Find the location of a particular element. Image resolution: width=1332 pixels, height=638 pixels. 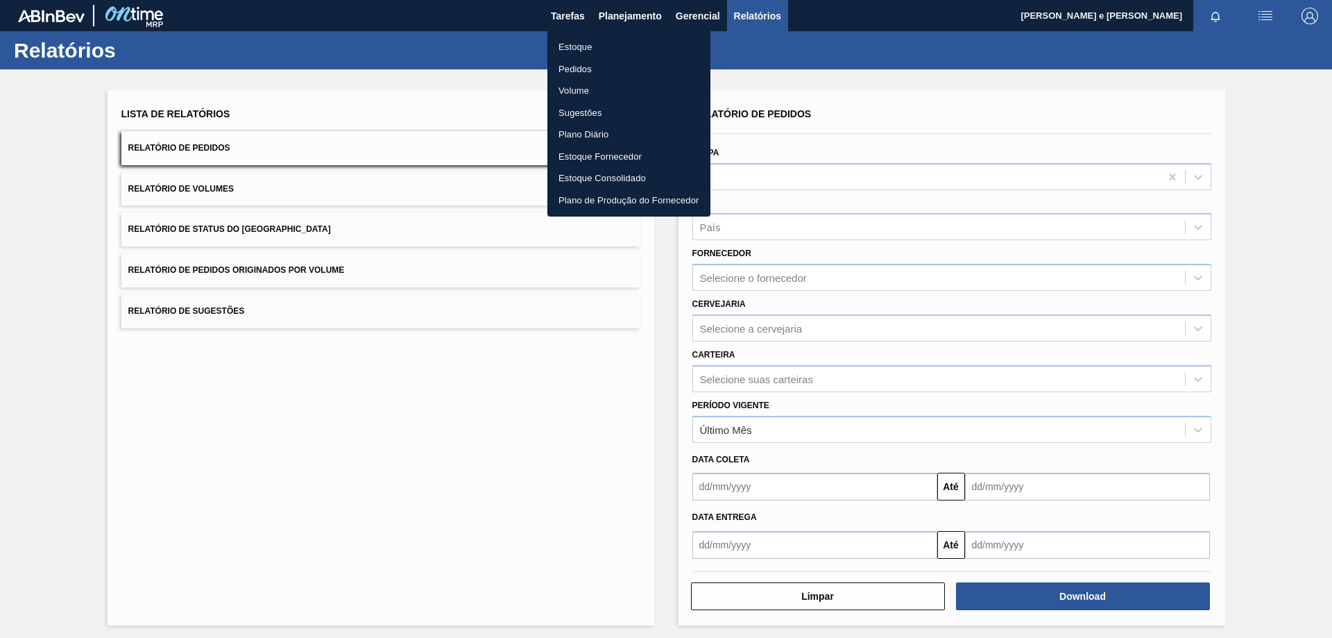

li: Estoque Fornecedor is located at coordinates (629, 157).